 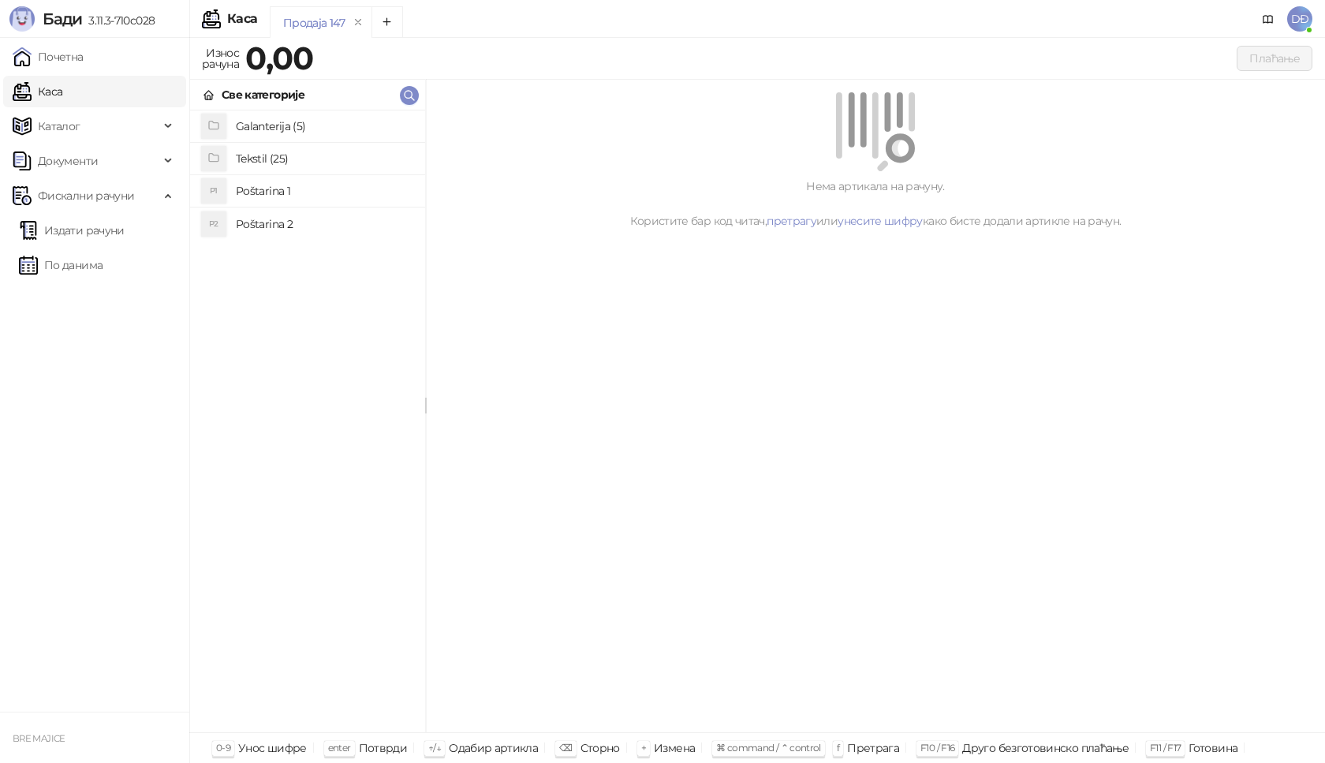 What do you see at coordinates (86, 196) in the screenshot?
I see `span: Фискални рачуни` at bounding box center [86, 196].